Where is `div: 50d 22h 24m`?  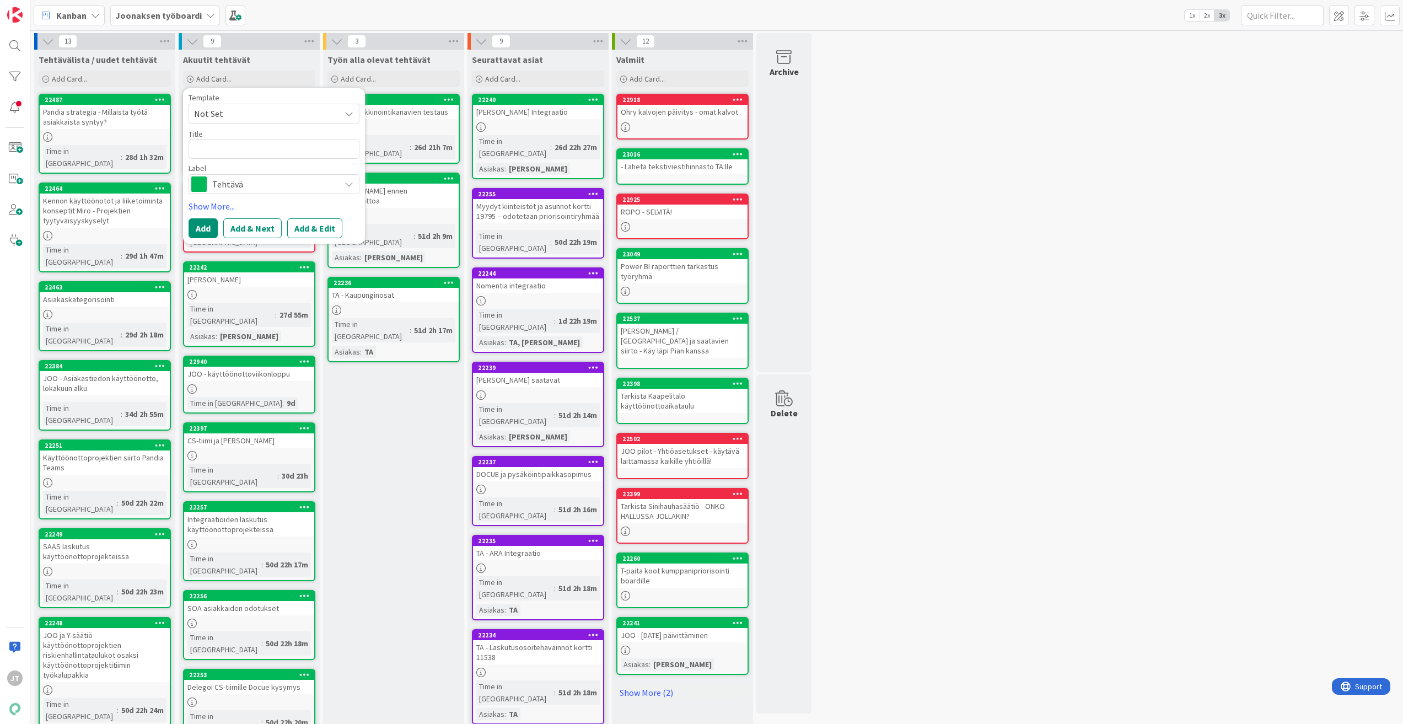 div: 50d 22h 24m is located at coordinates (142, 710).